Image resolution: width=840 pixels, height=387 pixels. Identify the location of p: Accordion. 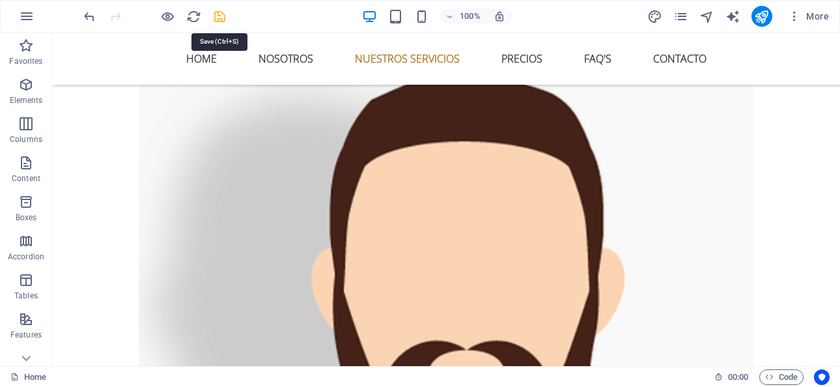
(26, 256).